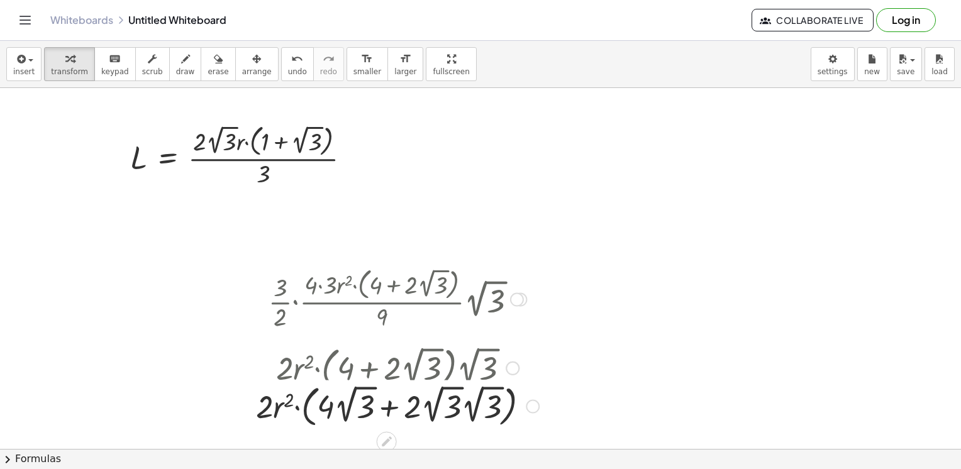 Image resolution: width=961 pixels, height=469 pixels. Describe the element at coordinates (115, 64) in the screenshot. I see `button: keyboardkeypad` at that location.